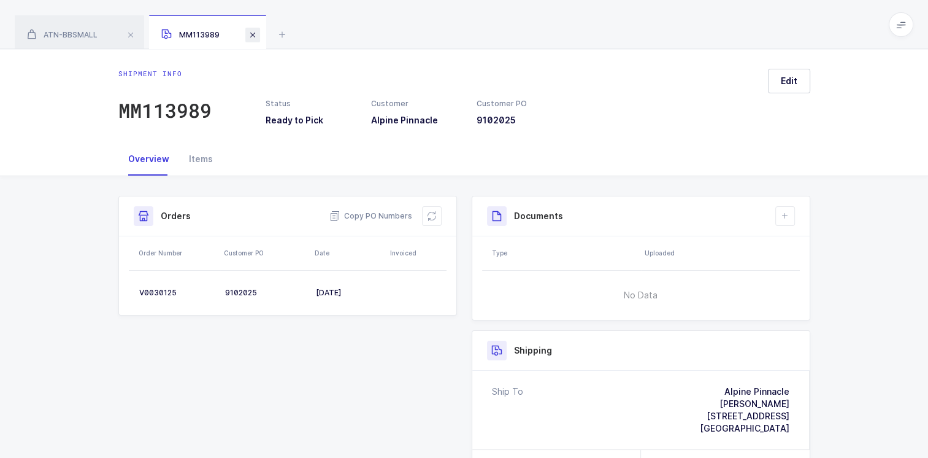  Describe the element at coordinates (522, 120) in the screenshot. I see `h3: 9102025` at that location.